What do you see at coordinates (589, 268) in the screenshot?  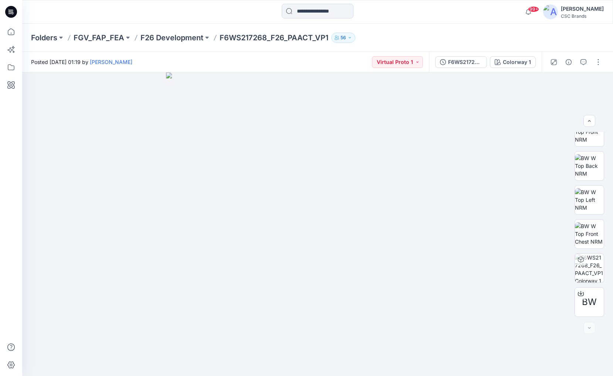 I see `img: F6WS217268_F26_PAACT_VP1 Colorway 1` at bounding box center [589, 268].